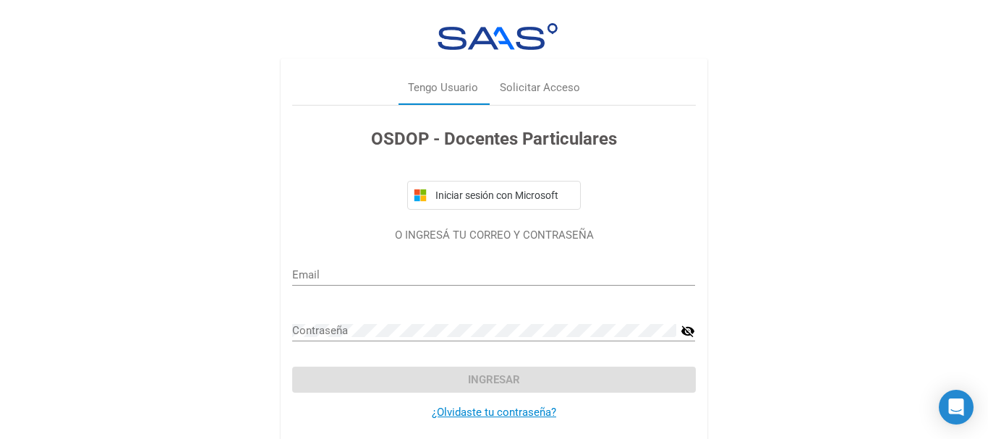  What do you see at coordinates (504, 195) in the screenshot?
I see `span: Iniciar sesión con Microsoft` at bounding box center [504, 195].